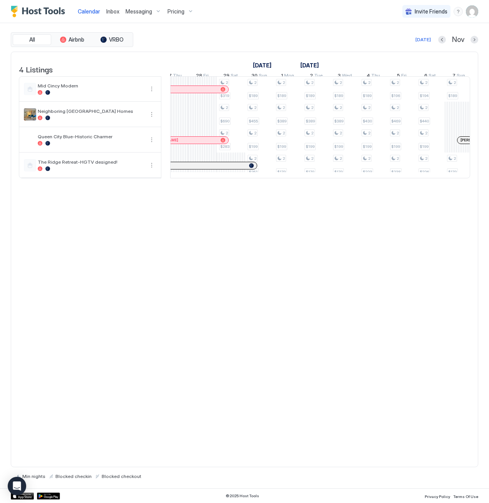 The height and width of the screenshot is (503, 489). I want to click on span: $389, so click(339, 121).